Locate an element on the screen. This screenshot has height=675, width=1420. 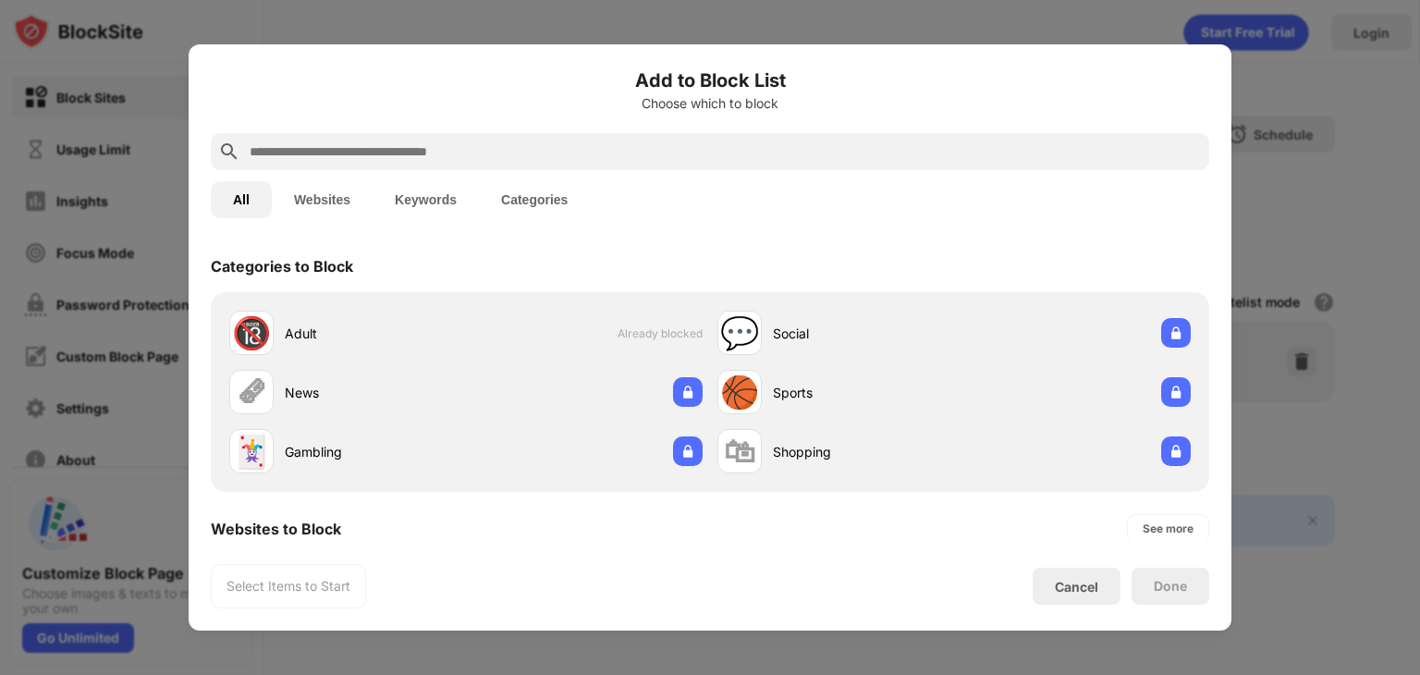
div: Done is located at coordinates (1170, 586).